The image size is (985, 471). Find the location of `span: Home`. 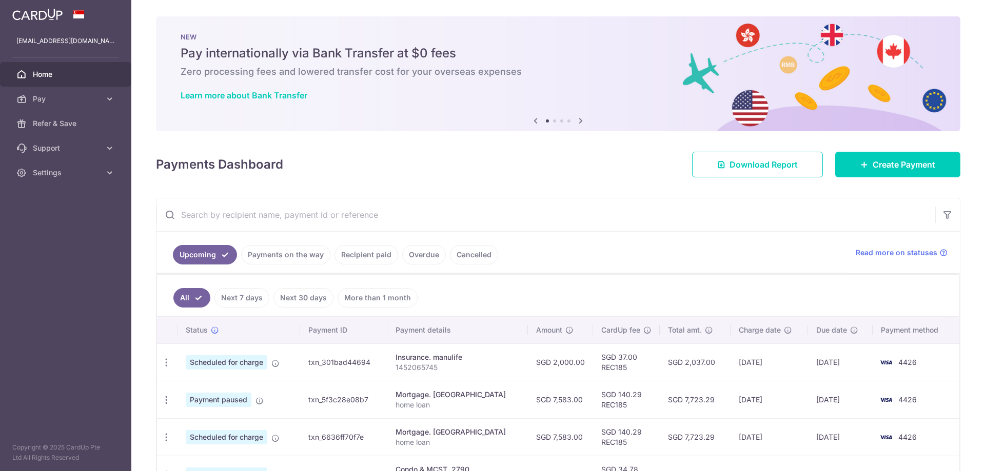

span: Home is located at coordinates (67, 74).